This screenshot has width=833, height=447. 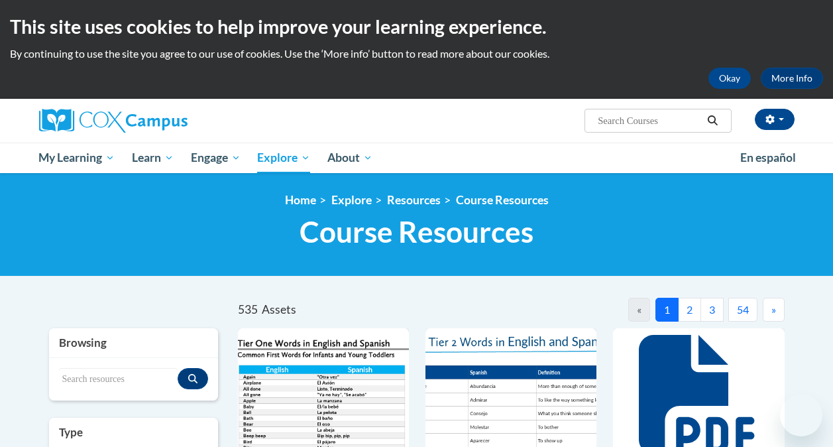 What do you see at coordinates (300, 200) in the screenshot?
I see `a: Home` at bounding box center [300, 200].